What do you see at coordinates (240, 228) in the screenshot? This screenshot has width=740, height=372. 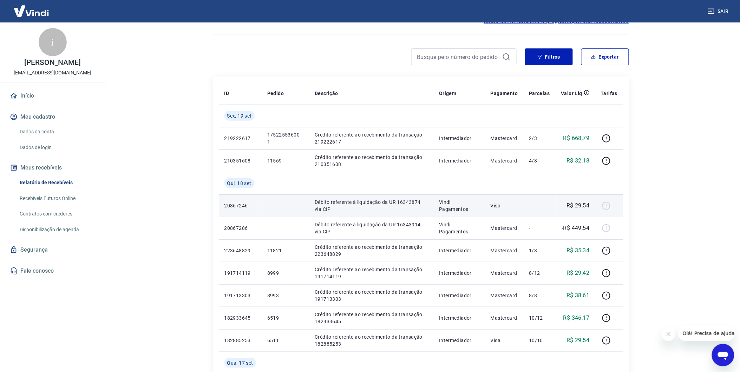 I see `p: 20867286` at bounding box center [240, 228].